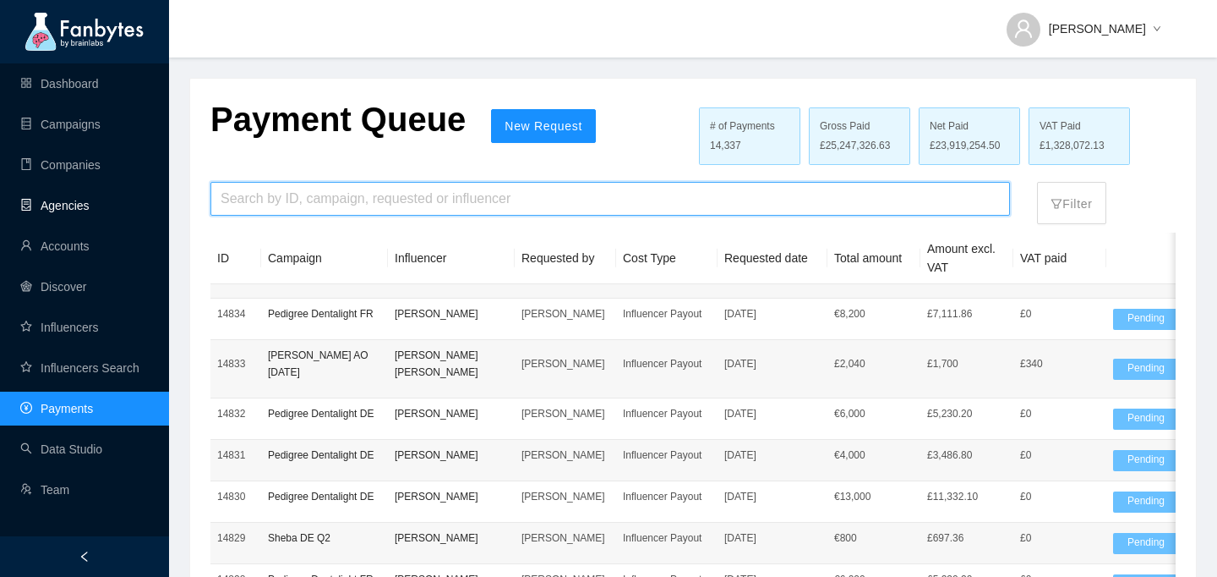 The height and width of the screenshot is (577, 1217). What do you see at coordinates (874, 364) in the screenshot?
I see `p: £ 2,040` at bounding box center [874, 364].